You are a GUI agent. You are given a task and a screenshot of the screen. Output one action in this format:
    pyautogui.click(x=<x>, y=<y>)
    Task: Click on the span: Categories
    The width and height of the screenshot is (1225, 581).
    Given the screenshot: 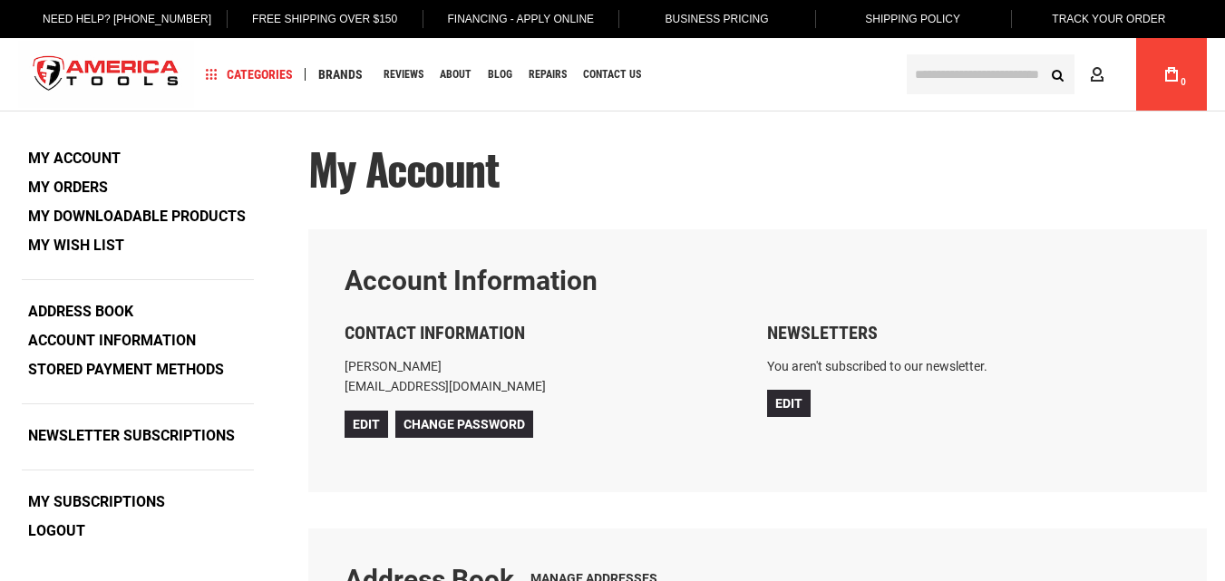 What is the action you would take?
    pyautogui.click(x=249, y=74)
    